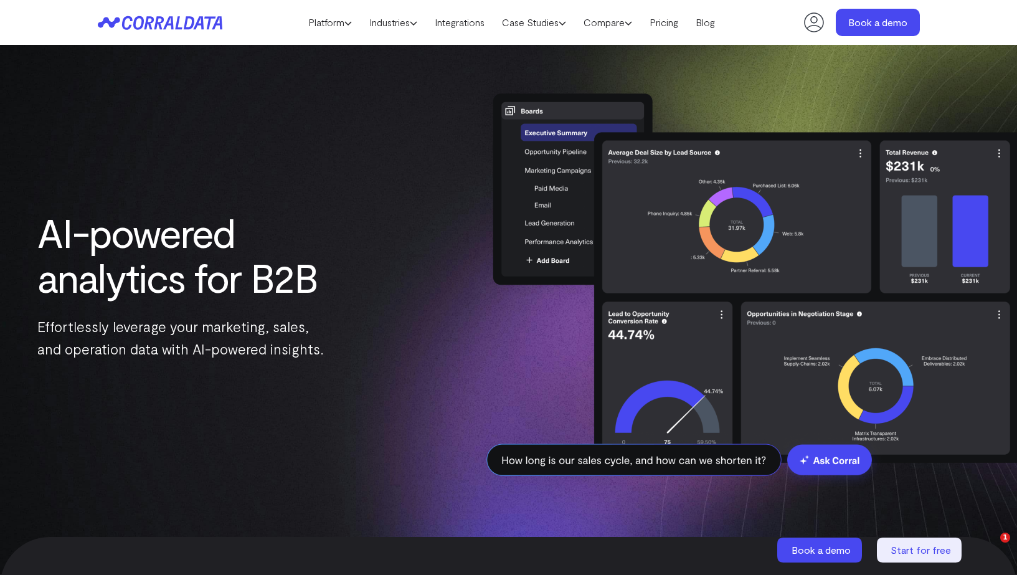 Image resolution: width=1017 pixels, height=575 pixels. I want to click on a: Pricing, so click(664, 22).